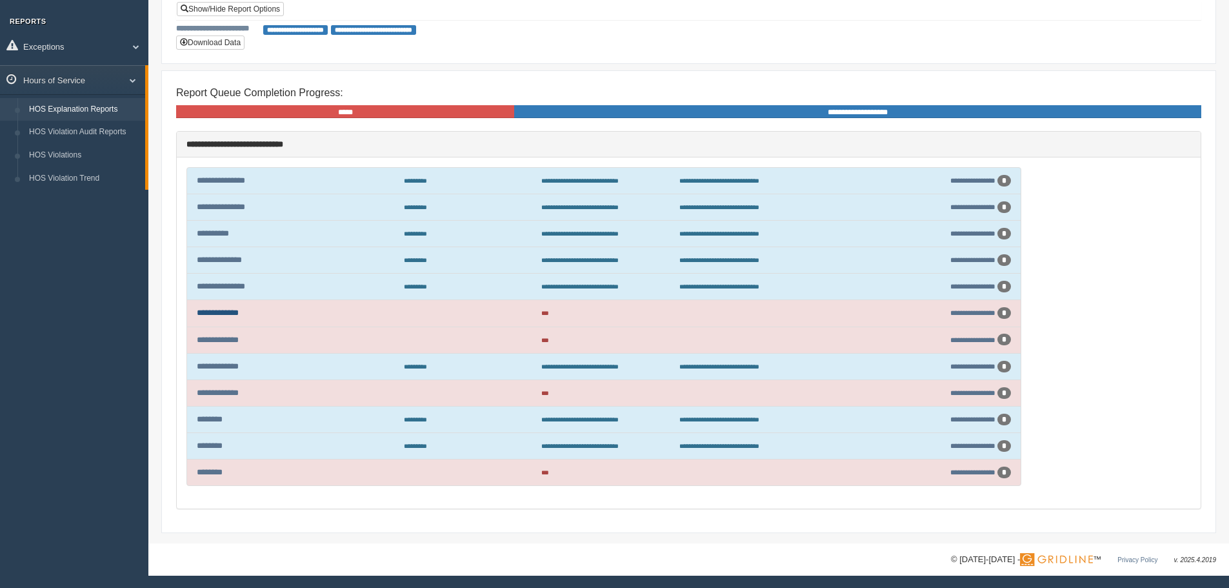  I want to click on a: HOS Explanation Reports, so click(84, 110).